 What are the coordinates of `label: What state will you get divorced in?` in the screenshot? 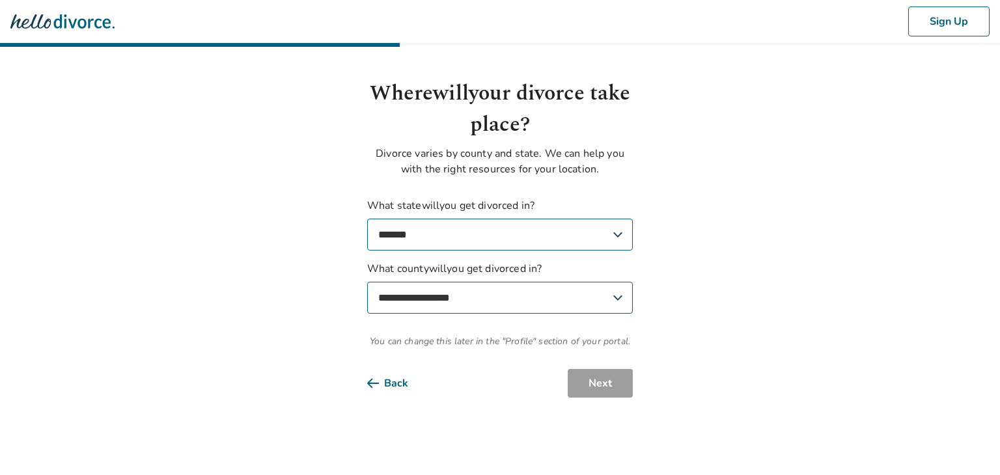 It's located at (500, 224).